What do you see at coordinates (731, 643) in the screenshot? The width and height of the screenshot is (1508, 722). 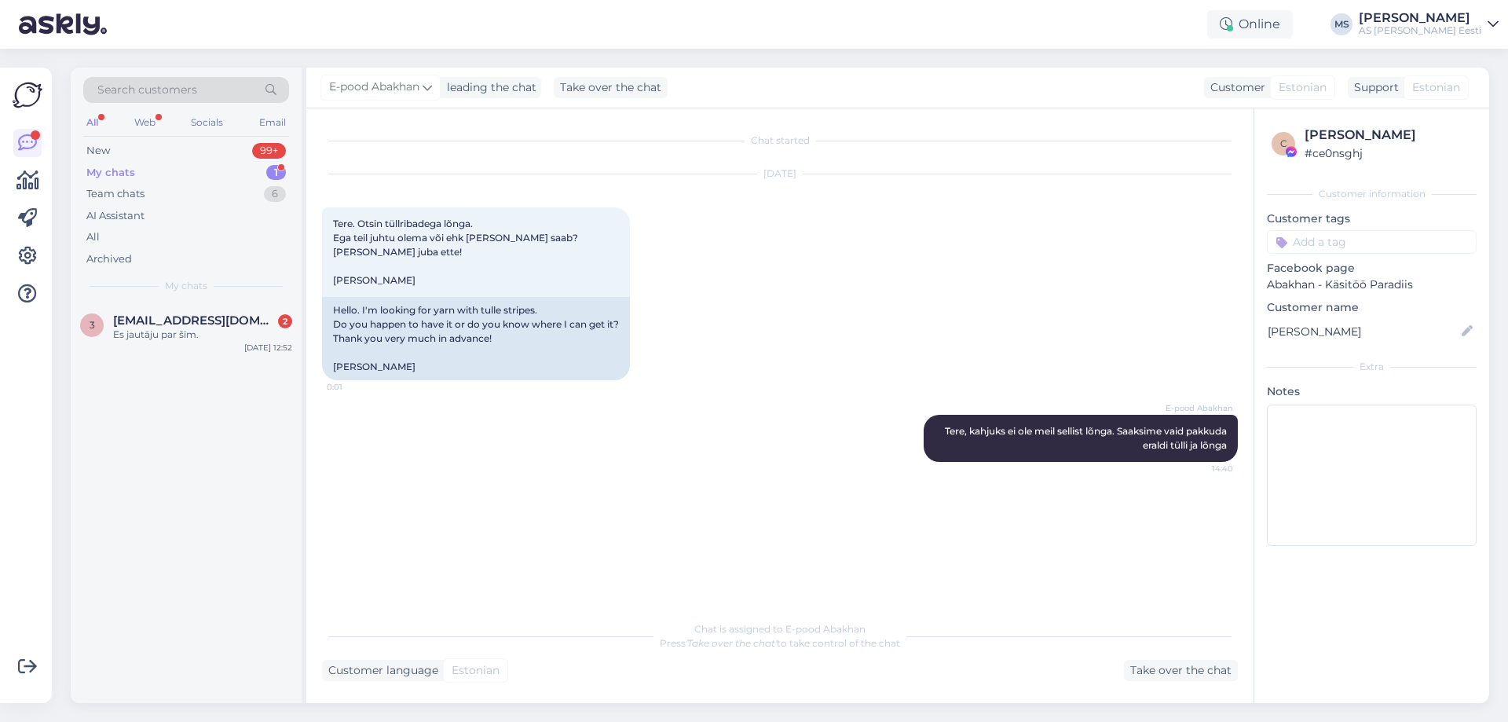 I see `i: 'Take over the chat'` at bounding box center [731, 643].